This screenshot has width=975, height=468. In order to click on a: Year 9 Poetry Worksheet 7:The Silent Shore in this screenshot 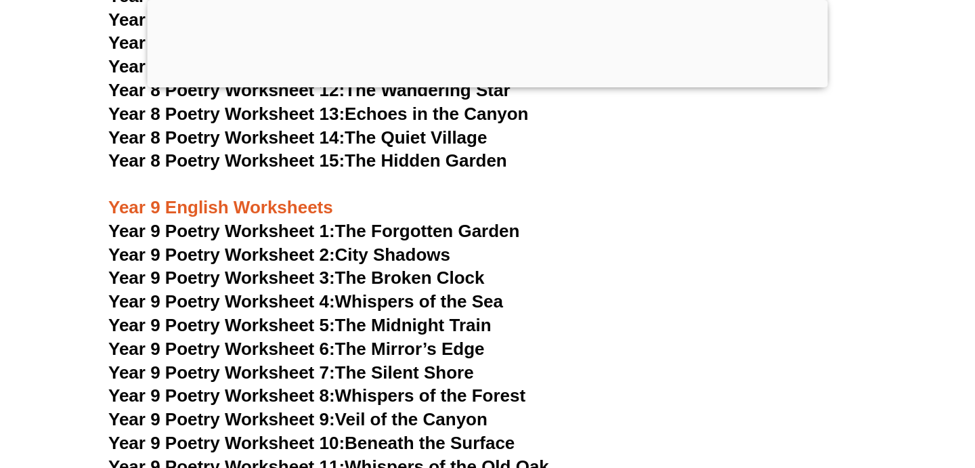, I will do `click(291, 372)`.